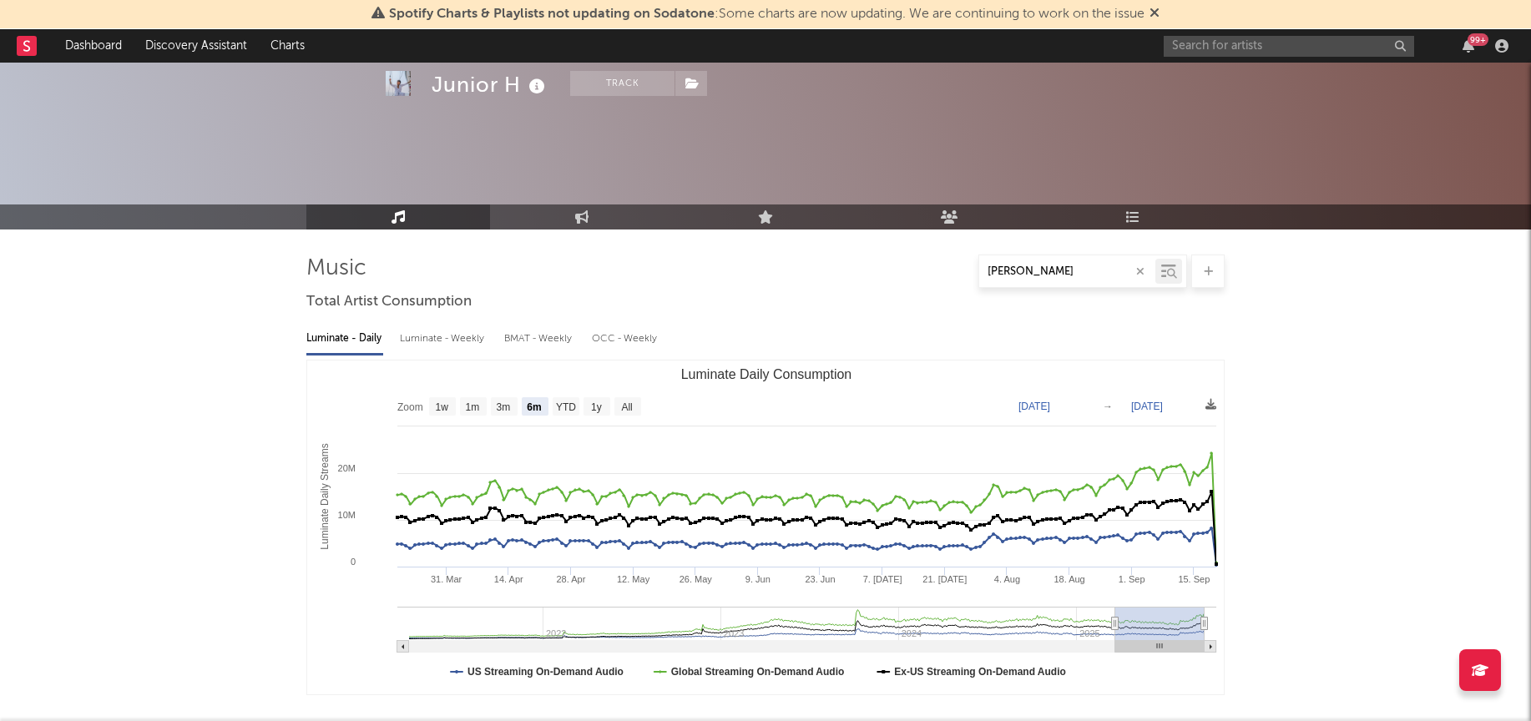 Image resolution: width=1531 pixels, height=721 pixels. Describe the element at coordinates (94, 46) in the screenshot. I see `a: Dashboard` at that location.